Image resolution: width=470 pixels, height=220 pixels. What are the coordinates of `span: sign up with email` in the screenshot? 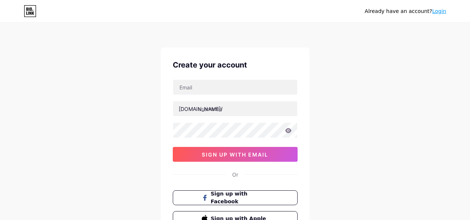 It's located at (235, 155).